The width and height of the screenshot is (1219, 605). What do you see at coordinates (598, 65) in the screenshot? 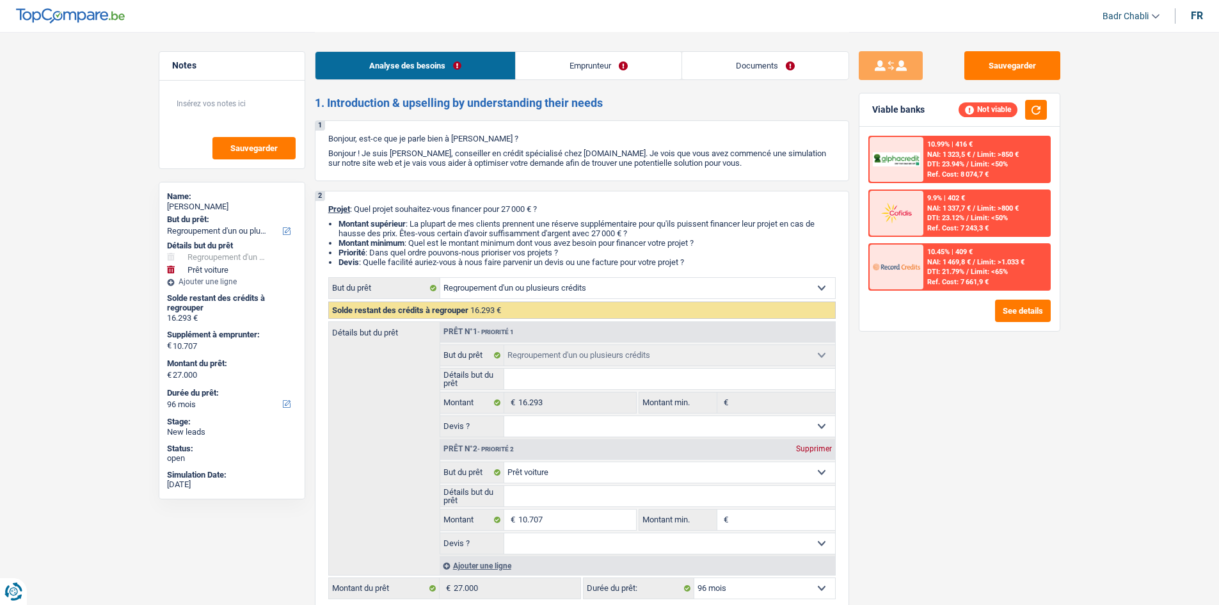
I see `a: Emprunteur` at bounding box center [598, 65].